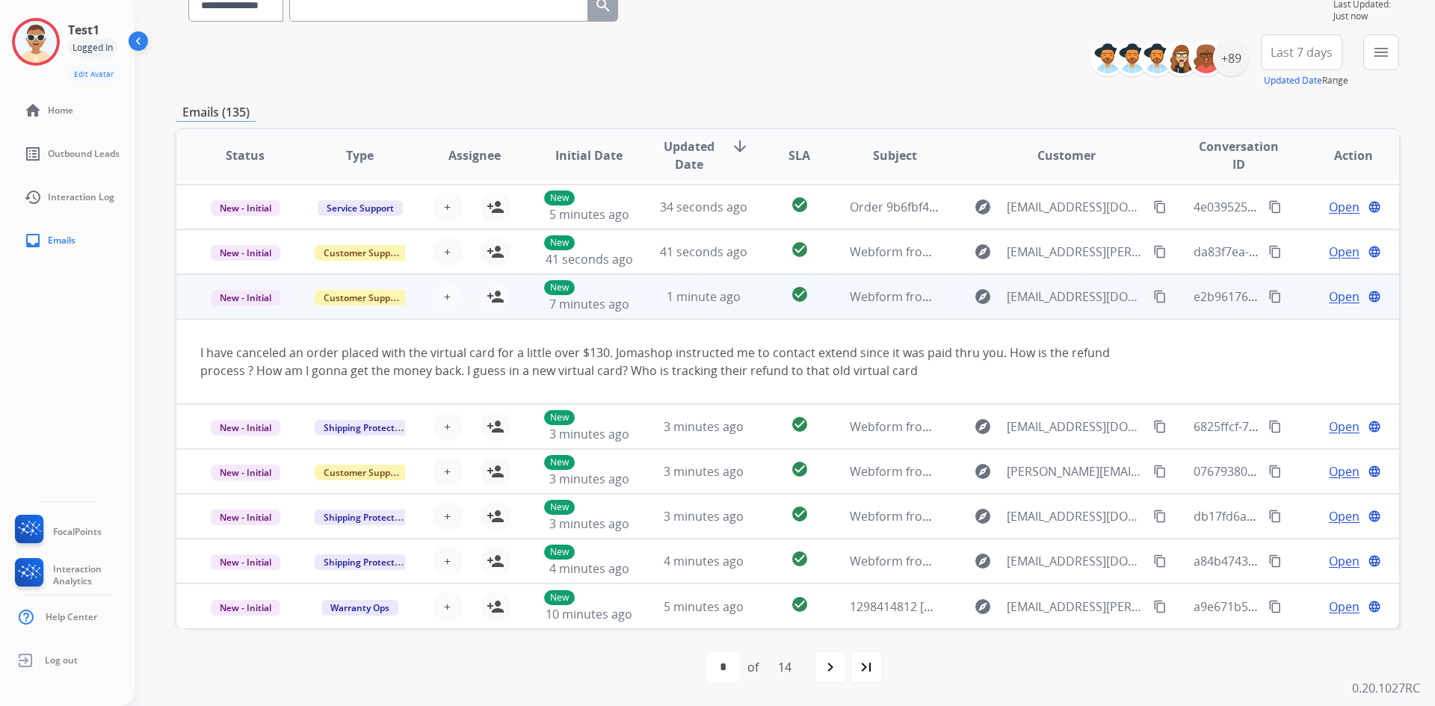  Describe the element at coordinates (703, 297) in the screenshot. I see `span: 1 minute ago` at that location.